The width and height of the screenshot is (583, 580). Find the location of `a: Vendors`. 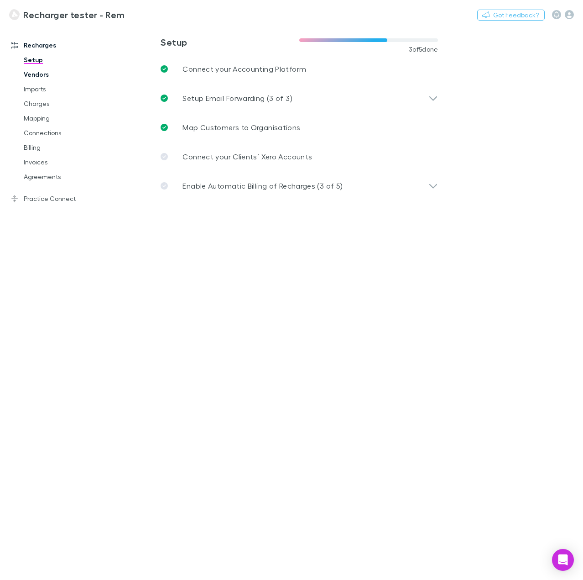

a: Vendors is located at coordinates (65, 74).